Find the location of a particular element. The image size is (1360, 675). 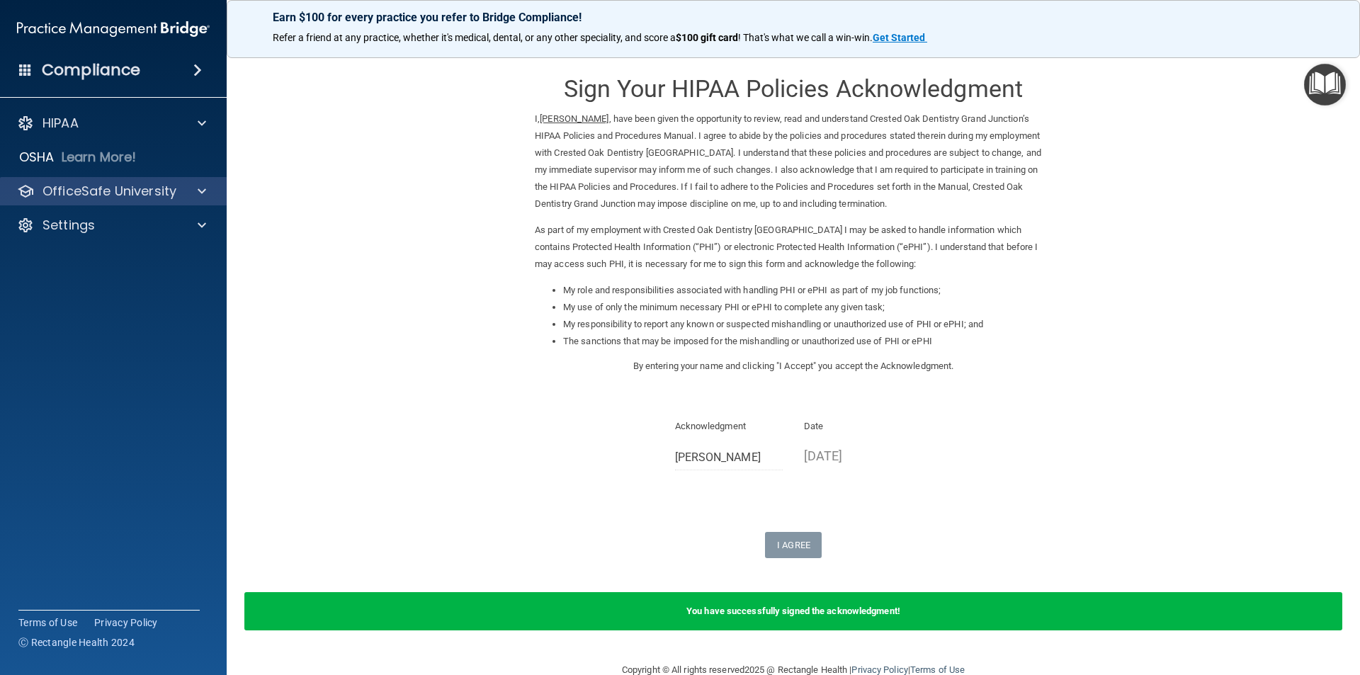

b: You have successfully signed the acknowledgment! is located at coordinates (793, 610).